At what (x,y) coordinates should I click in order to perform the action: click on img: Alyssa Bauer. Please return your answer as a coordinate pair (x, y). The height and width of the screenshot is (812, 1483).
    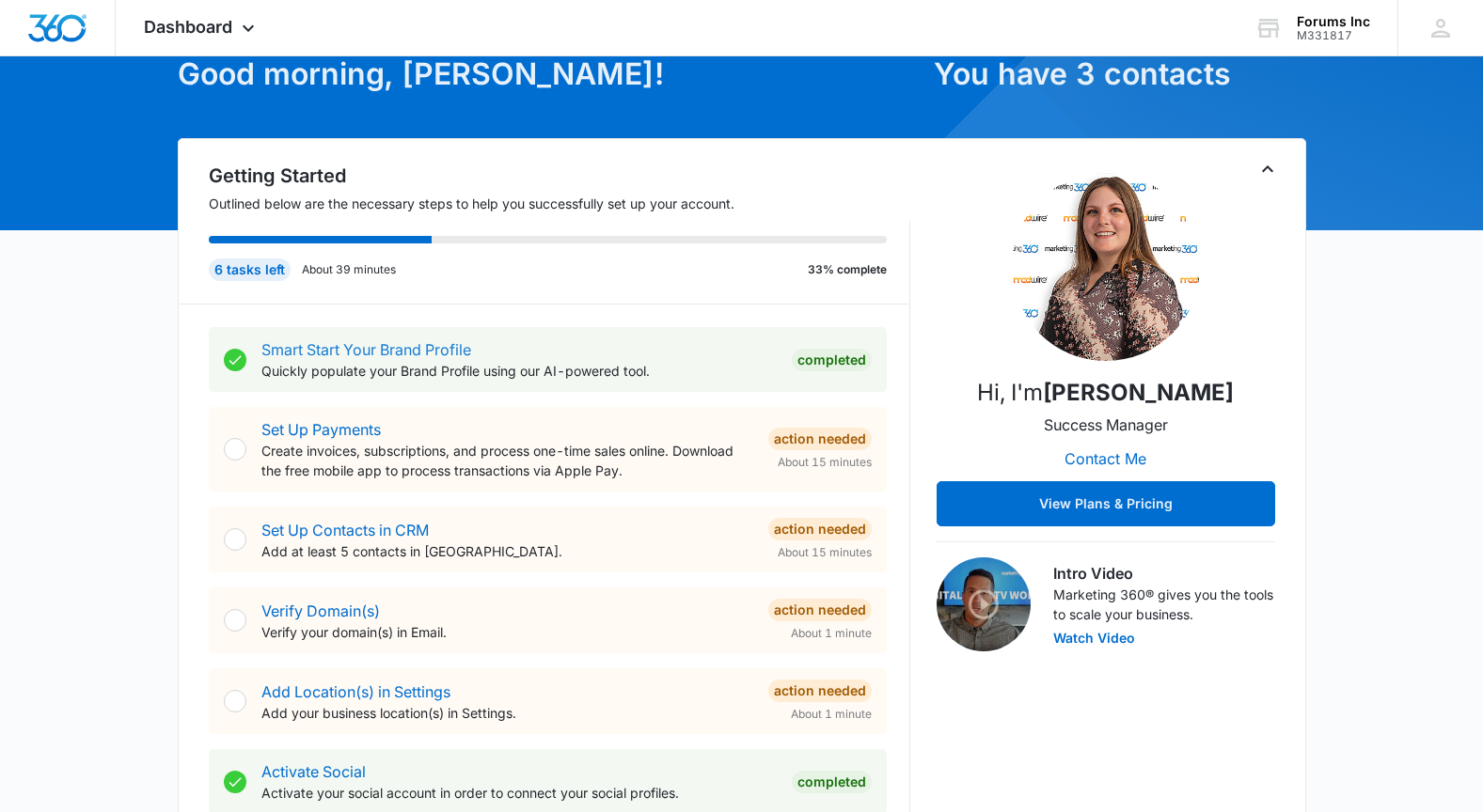
    Looking at the image, I should click on (1106, 267).